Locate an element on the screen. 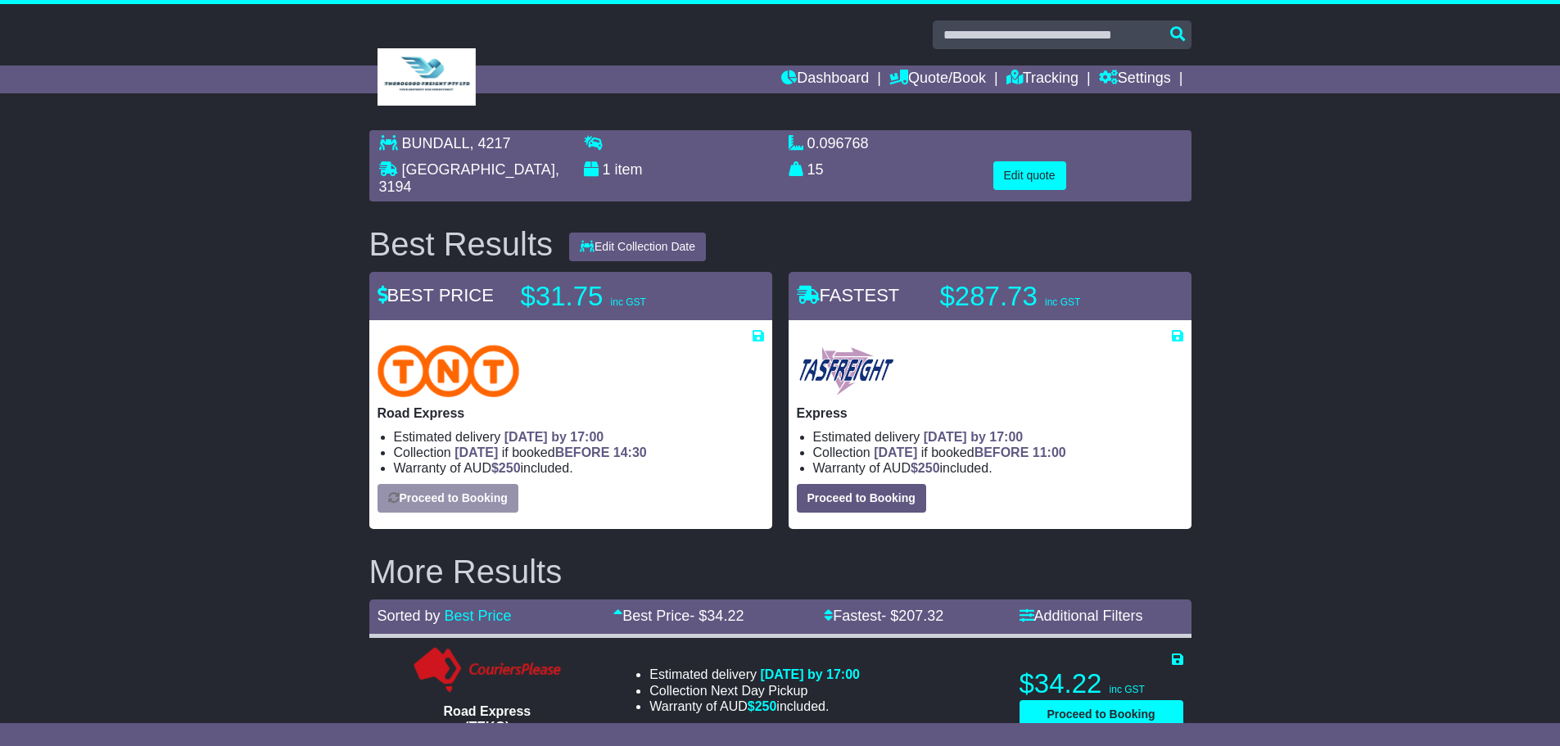 This screenshot has height=746, width=1560. span: , 4217 is located at coordinates (491, 143).